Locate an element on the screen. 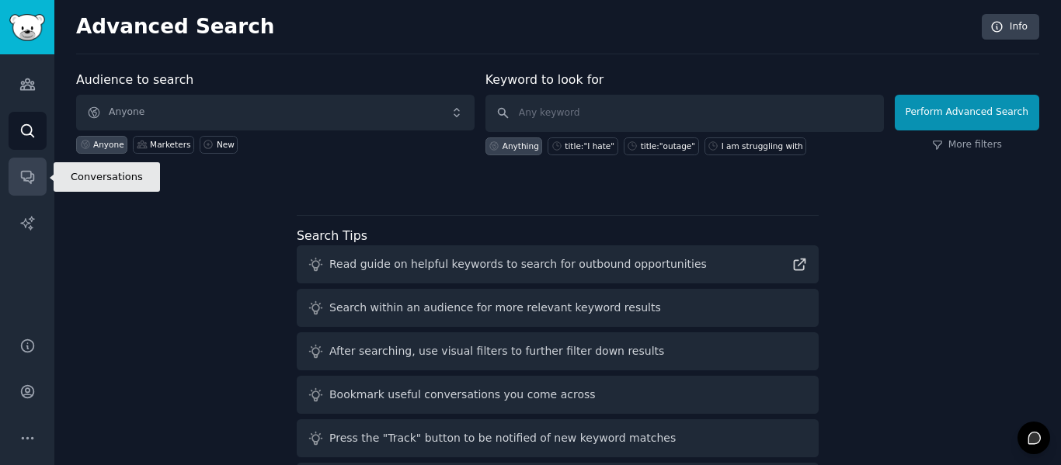  div: New is located at coordinates (225, 144).